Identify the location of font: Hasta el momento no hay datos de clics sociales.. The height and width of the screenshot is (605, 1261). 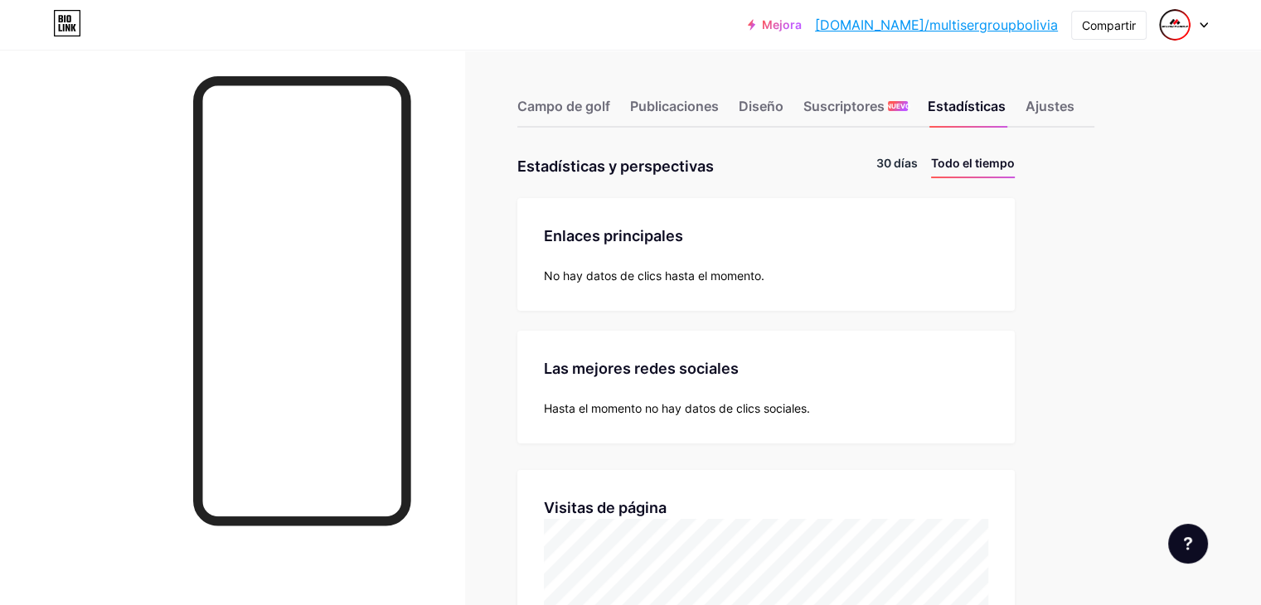
(677, 408).